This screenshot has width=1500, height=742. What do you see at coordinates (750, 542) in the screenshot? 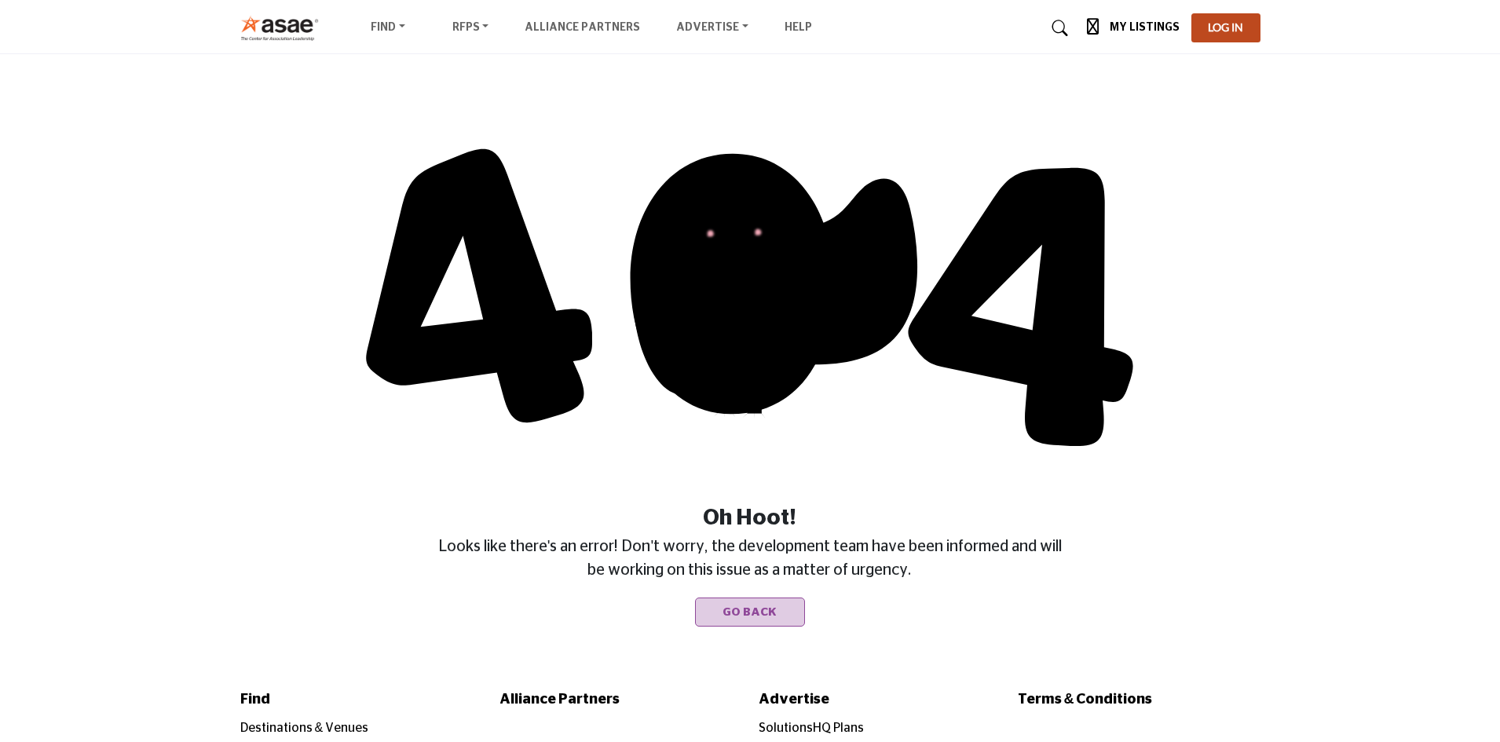
I see `p: Looks like there's an error! Don't worry, the development team have been informed and will be wor...` at bounding box center [750, 542].